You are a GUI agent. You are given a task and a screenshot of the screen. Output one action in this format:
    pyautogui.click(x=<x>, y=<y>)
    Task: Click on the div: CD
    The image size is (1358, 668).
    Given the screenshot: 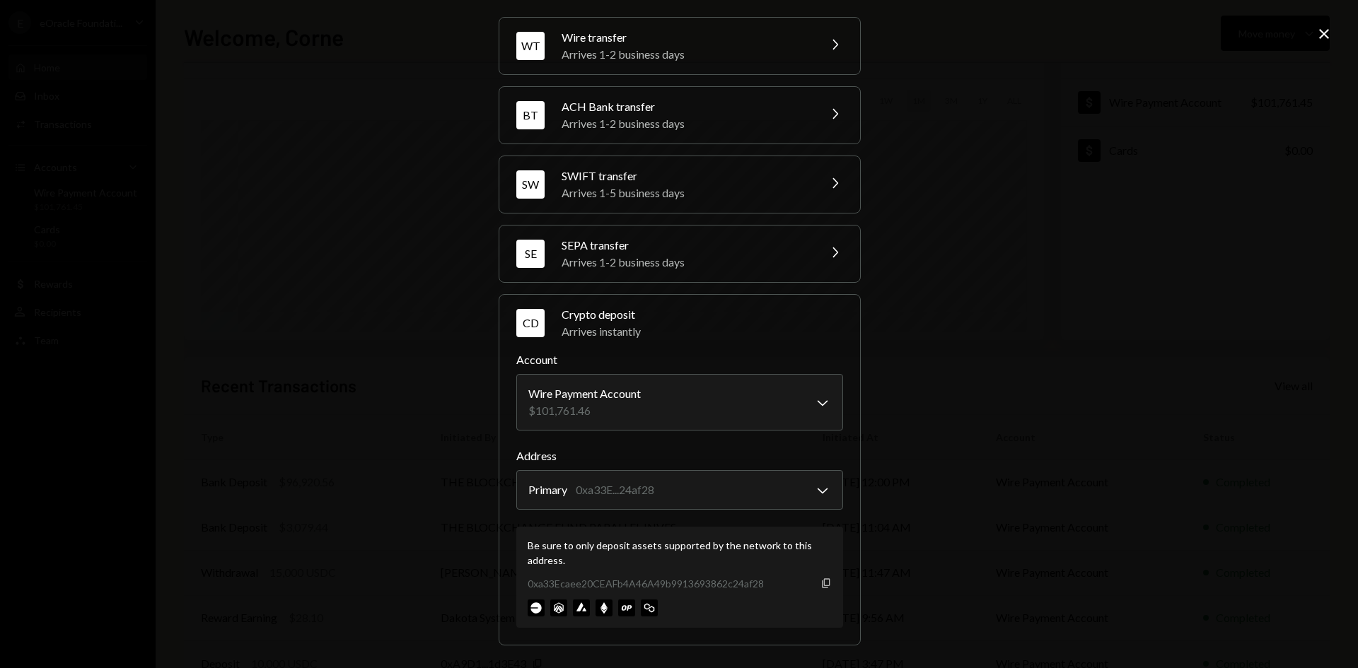 What is the action you would take?
    pyautogui.click(x=530, y=323)
    